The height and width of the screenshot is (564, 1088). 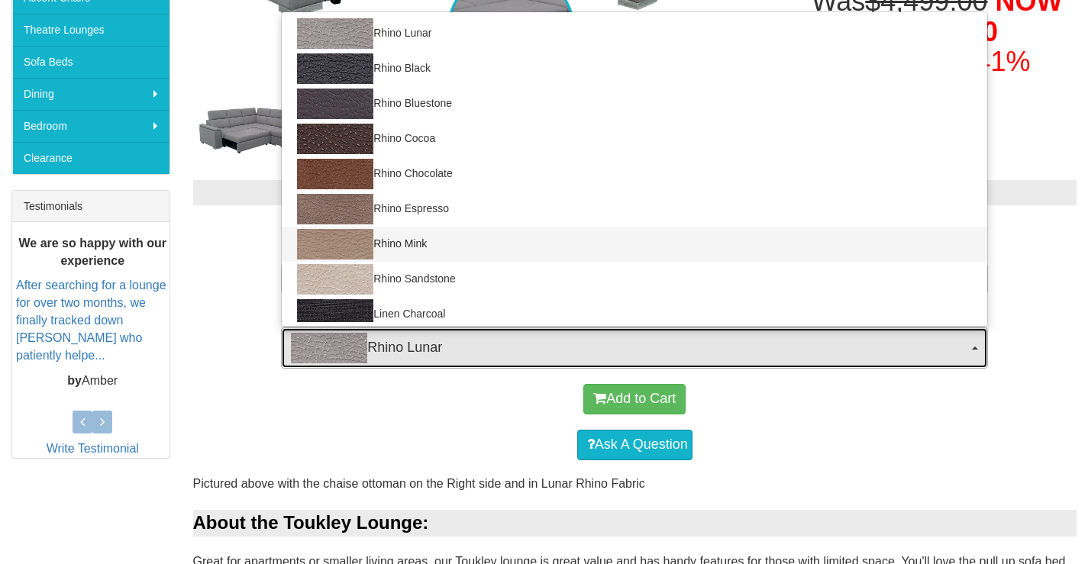 I want to click on button: Rhino LunarRhino Lunar, so click(x=635, y=348).